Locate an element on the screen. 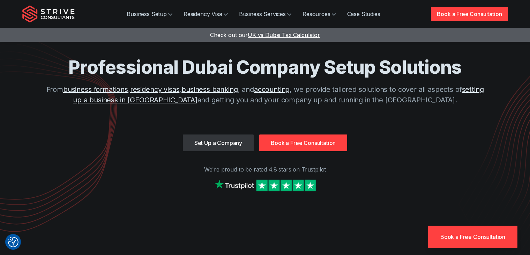 This screenshot has height=255, width=530. a: Case Studies is located at coordinates (363, 14).